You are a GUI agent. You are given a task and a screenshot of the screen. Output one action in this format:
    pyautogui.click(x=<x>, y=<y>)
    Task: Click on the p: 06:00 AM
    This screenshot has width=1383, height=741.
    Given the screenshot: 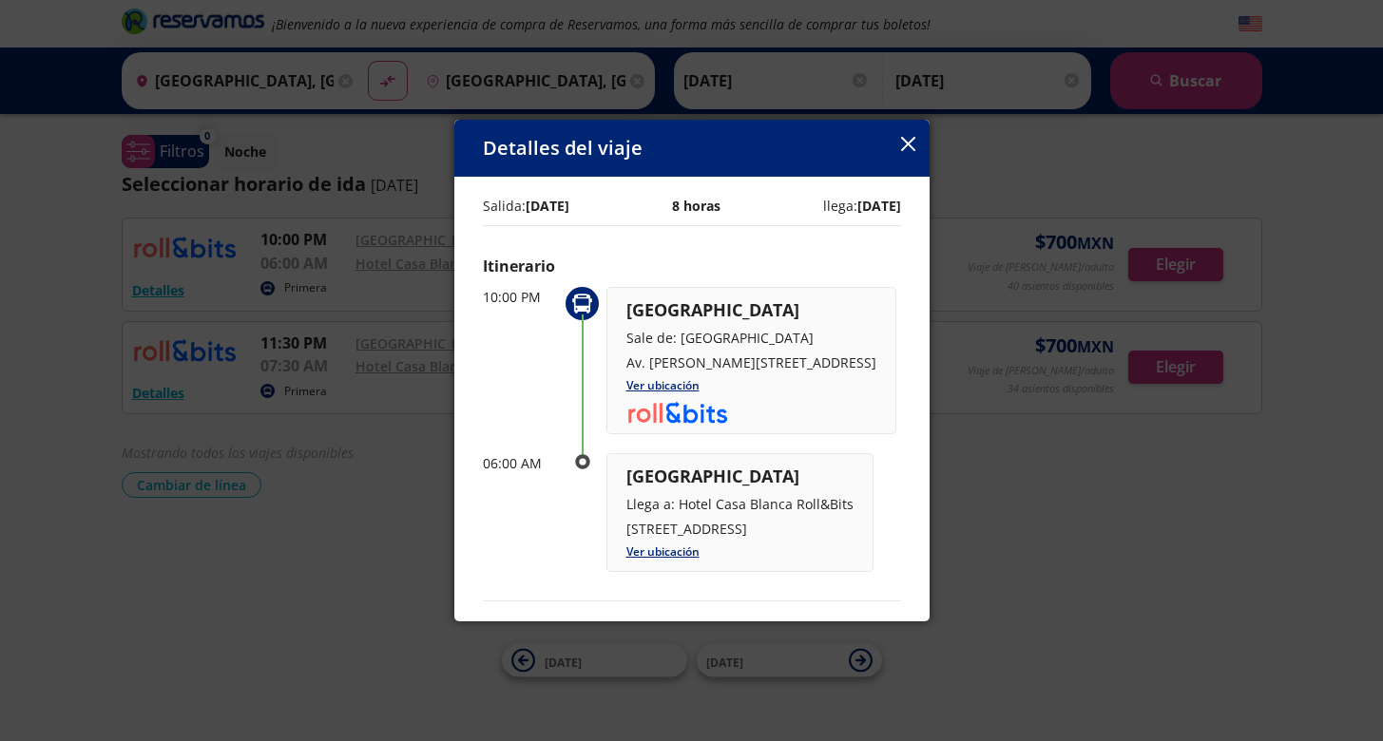 What is the action you would take?
    pyautogui.click(x=521, y=463)
    